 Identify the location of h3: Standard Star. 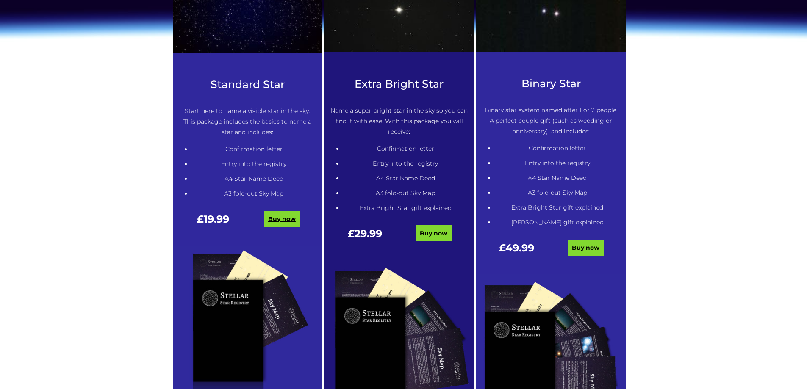
(247, 84).